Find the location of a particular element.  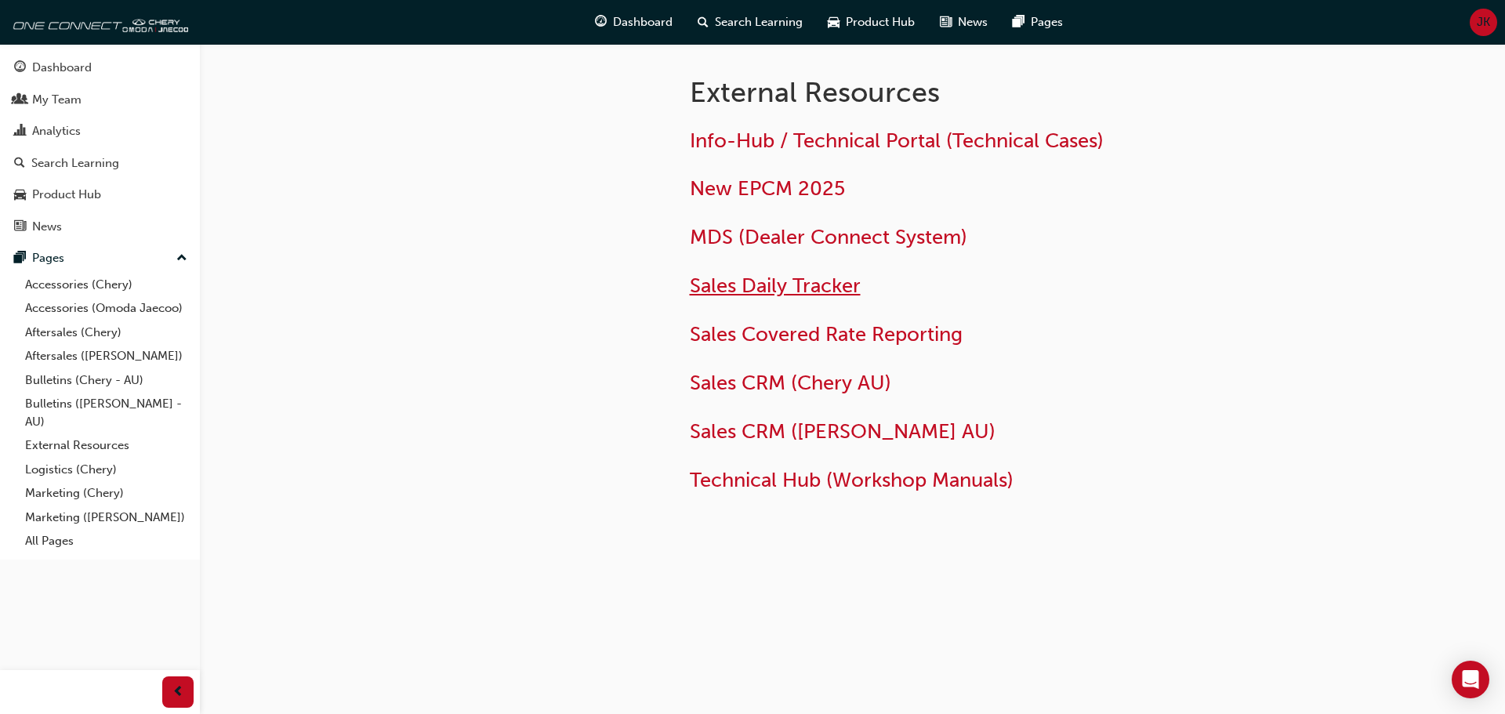

button: DashboardMy TeamAnalyticsSearch LearningProduct HubNews is located at coordinates (100, 147).